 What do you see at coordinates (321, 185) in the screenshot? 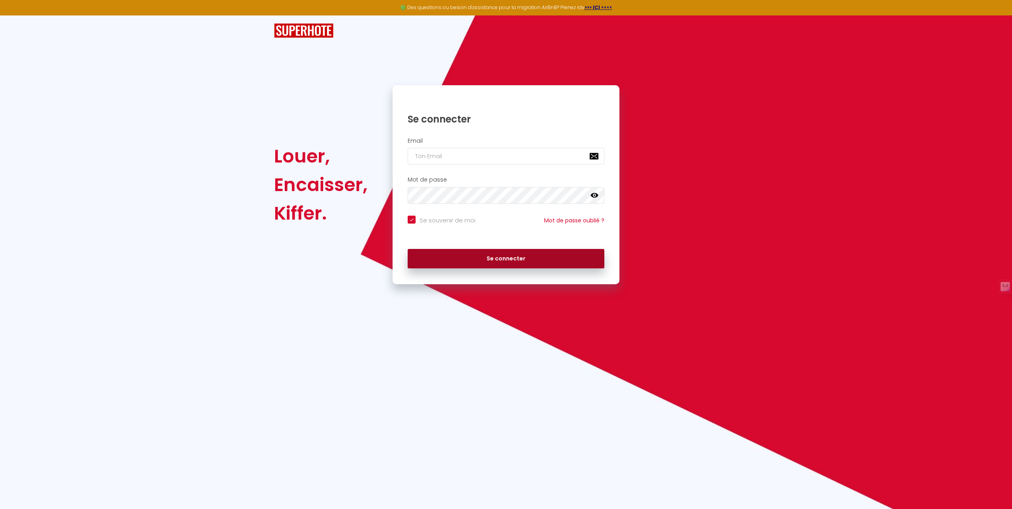
I see `div: Encaisser,` at bounding box center [321, 185].